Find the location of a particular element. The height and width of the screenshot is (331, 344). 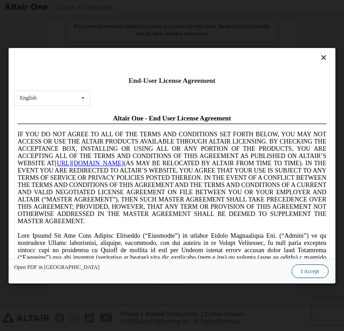

div: End-User License Agreement is located at coordinates (172, 81).